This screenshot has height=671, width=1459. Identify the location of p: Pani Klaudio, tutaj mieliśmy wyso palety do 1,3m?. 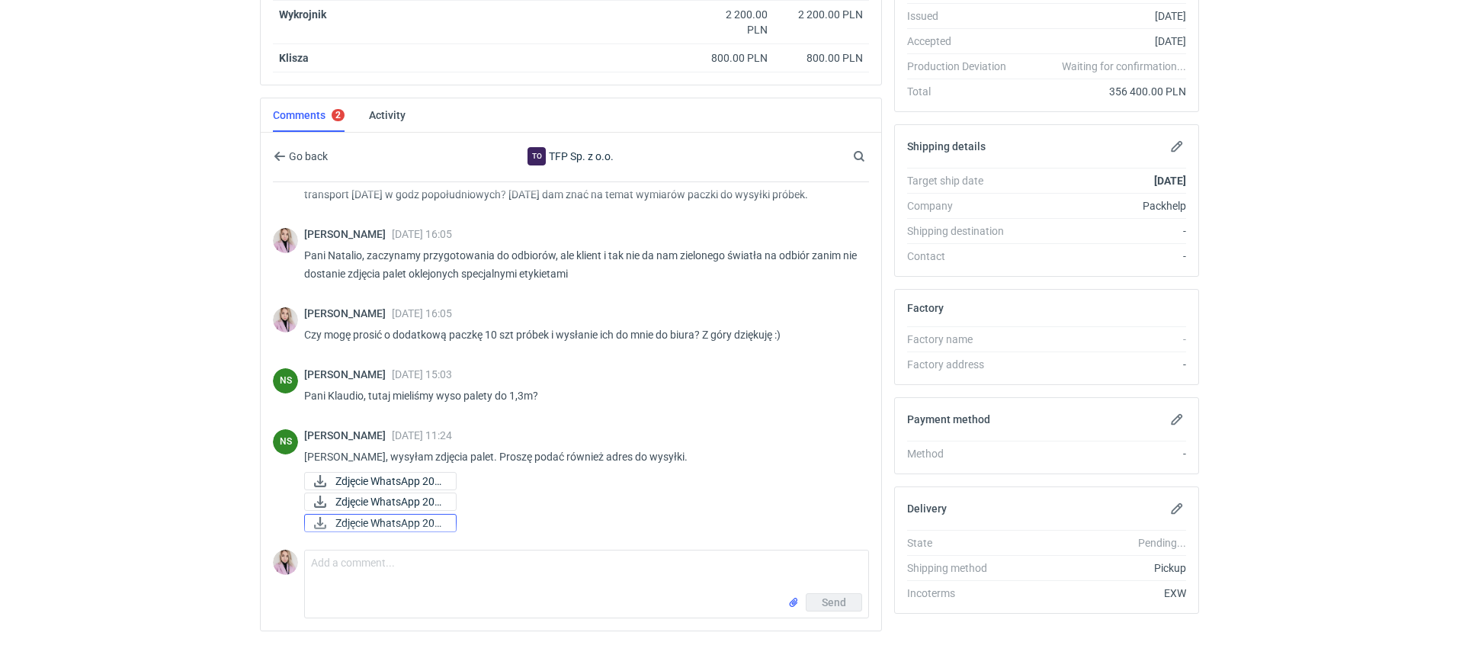
(580, 396).